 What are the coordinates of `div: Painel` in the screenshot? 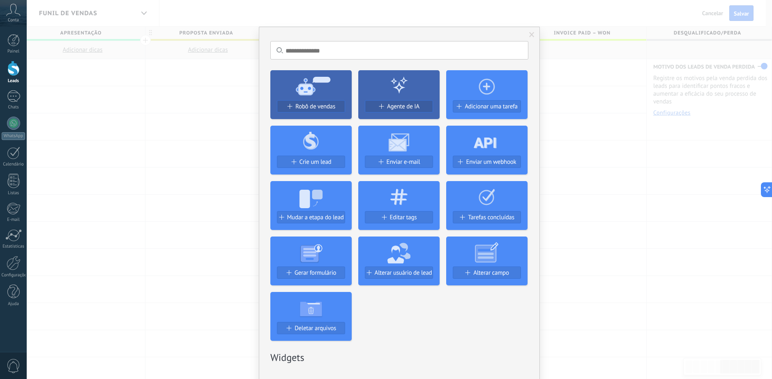 It's located at (14, 51).